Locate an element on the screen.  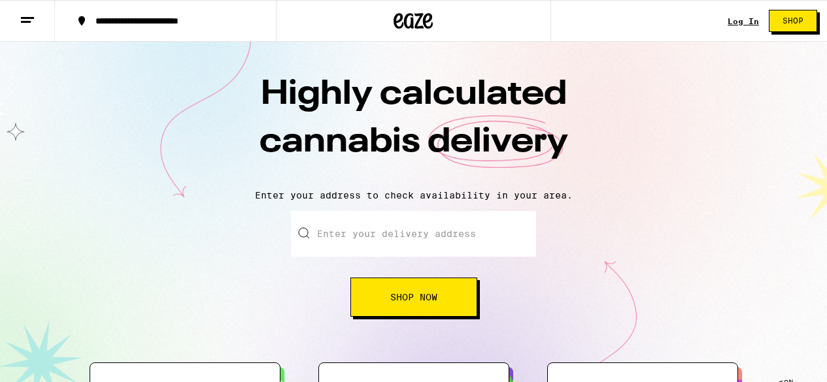
button: Shop is located at coordinates (793, 21).